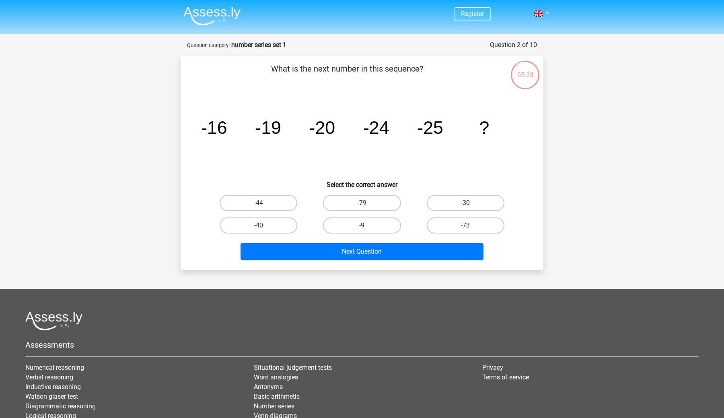  Describe the element at coordinates (506, 377) in the screenshot. I see `a: Terms of service` at that location.